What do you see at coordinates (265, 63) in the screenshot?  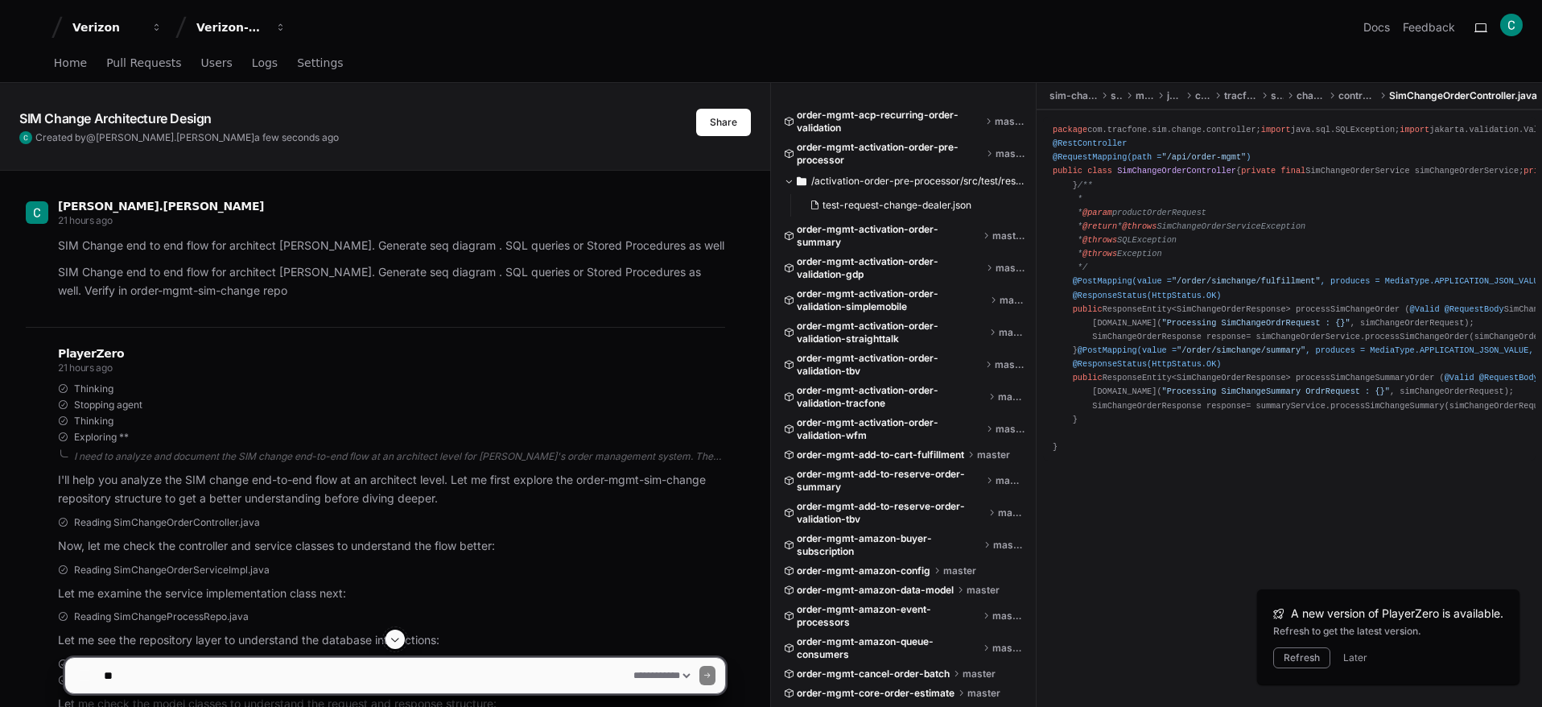 I see `span: Logs` at bounding box center [265, 63].